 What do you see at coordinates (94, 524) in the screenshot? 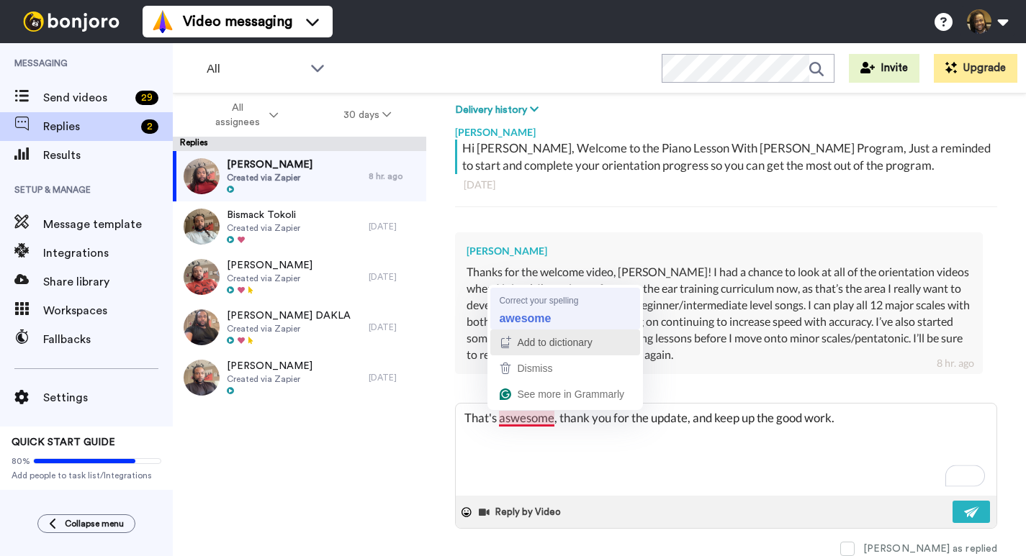
I see `span: Collapse menu` at bounding box center [94, 524].